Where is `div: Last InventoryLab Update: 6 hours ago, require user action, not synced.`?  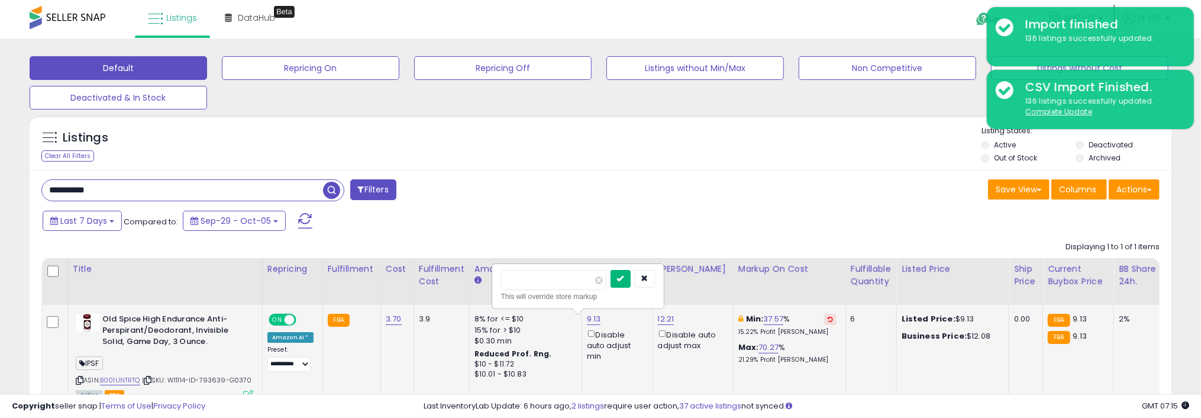 div: Last InventoryLab Update: 6 hours ago, require user action, not synced. is located at coordinates (807, 406).